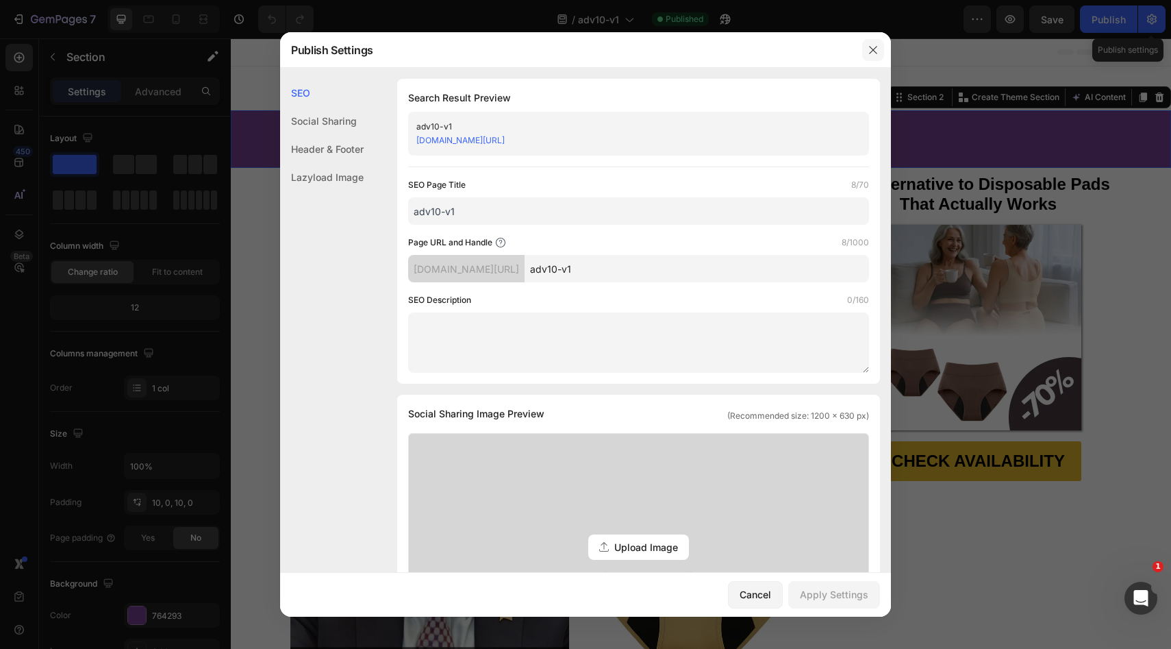  What do you see at coordinates (856, 242) in the screenshot?
I see `label: 8/1000` at bounding box center [856, 242].